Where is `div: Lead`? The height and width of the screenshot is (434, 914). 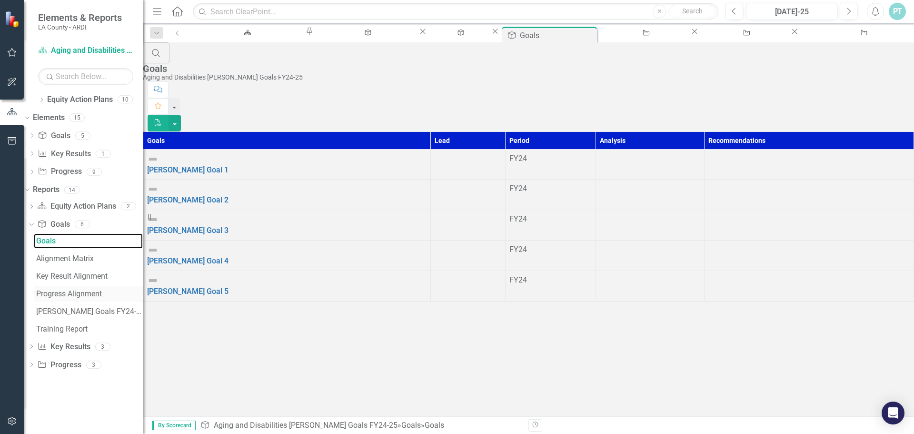 div: Lead is located at coordinates (468, 140).